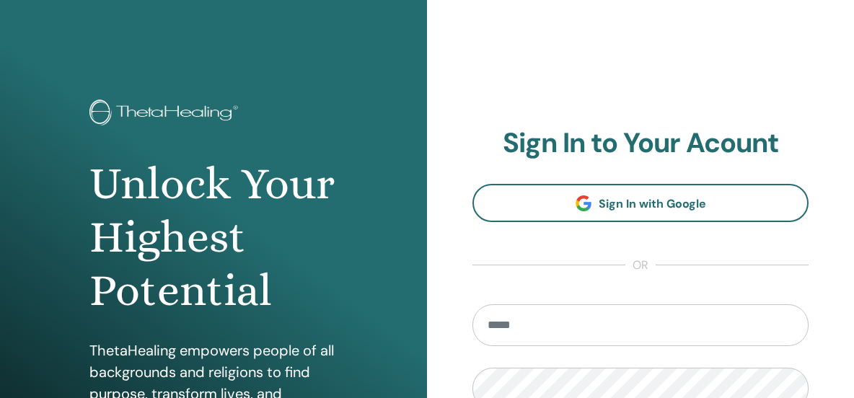 This screenshot has width=854, height=398. What do you see at coordinates (213, 237) in the screenshot?
I see `h1: Unlock Your Highest Potential` at bounding box center [213, 237].